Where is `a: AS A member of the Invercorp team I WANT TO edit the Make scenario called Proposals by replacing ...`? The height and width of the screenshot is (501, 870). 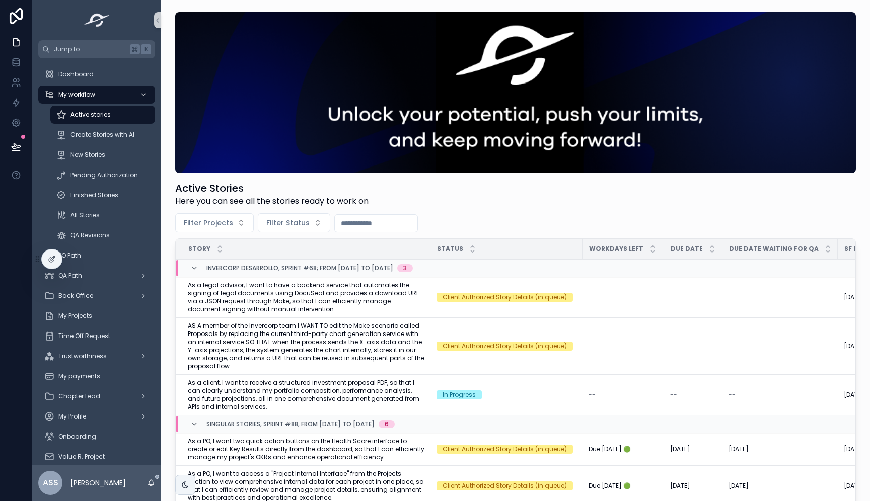 a: AS A member of the Invercorp team I WANT TO edit the Make scenario called Proposals by replacing ... is located at coordinates (306, 346).